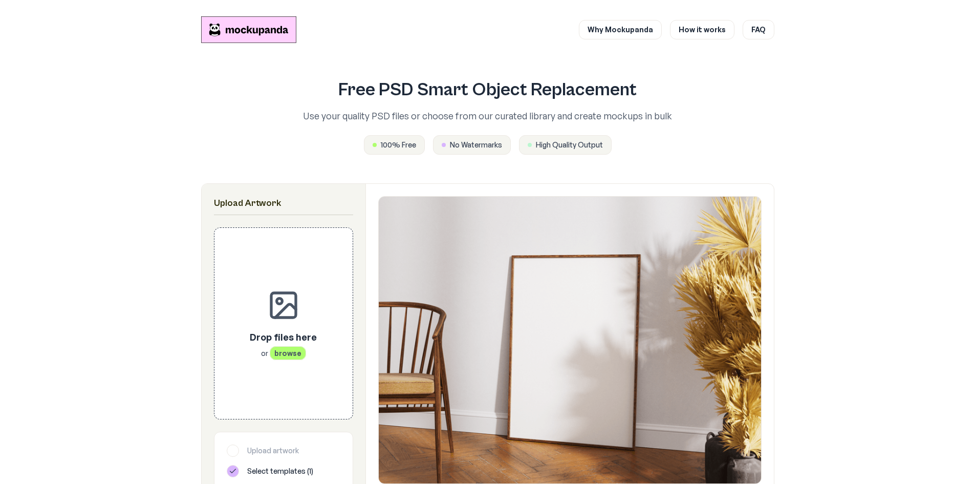  Describe the element at coordinates (288, 353) in the screenshot. I see `span: browse` at that location.